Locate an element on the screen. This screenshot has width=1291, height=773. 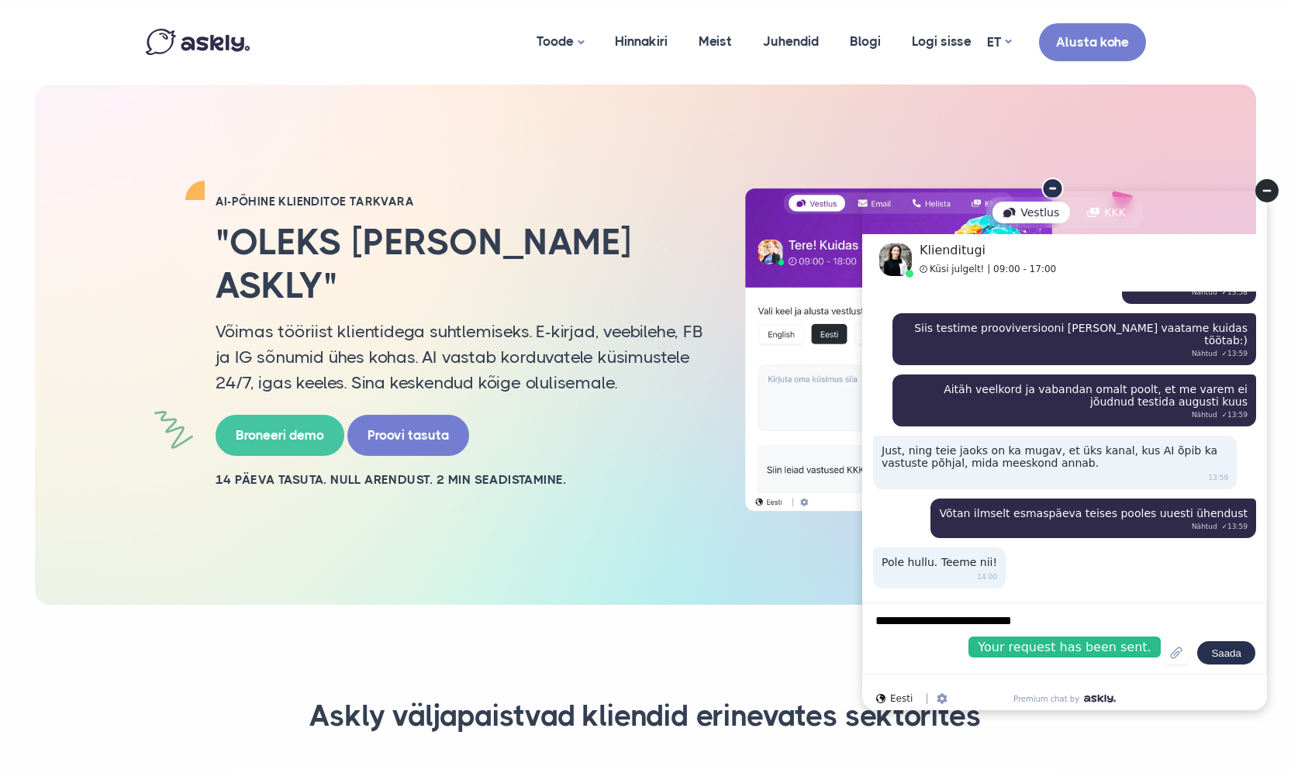
div: Klienditugi is located at coordinates (138, 72).